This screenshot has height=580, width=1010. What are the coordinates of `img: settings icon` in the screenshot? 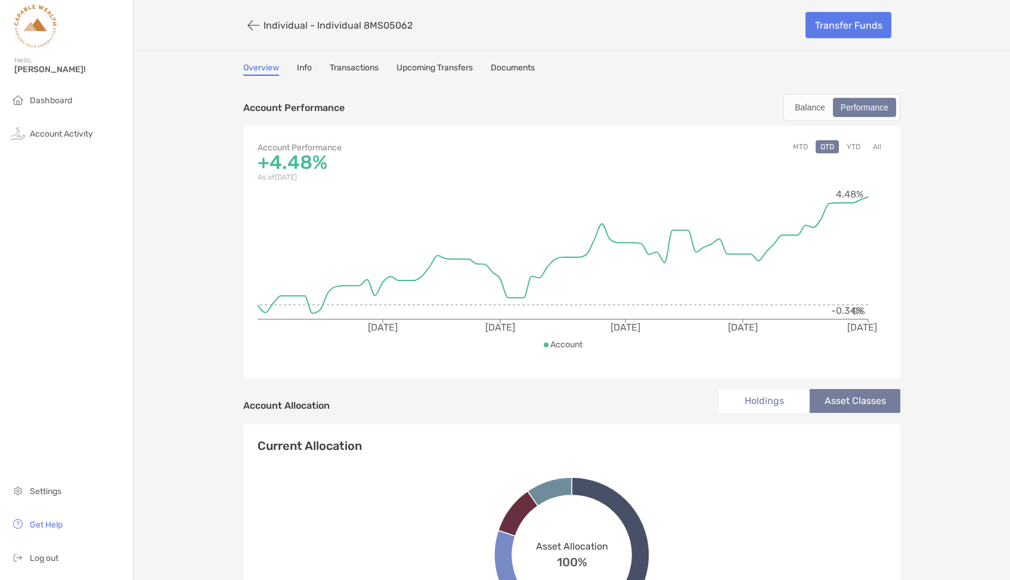 It's located at (18, 490).